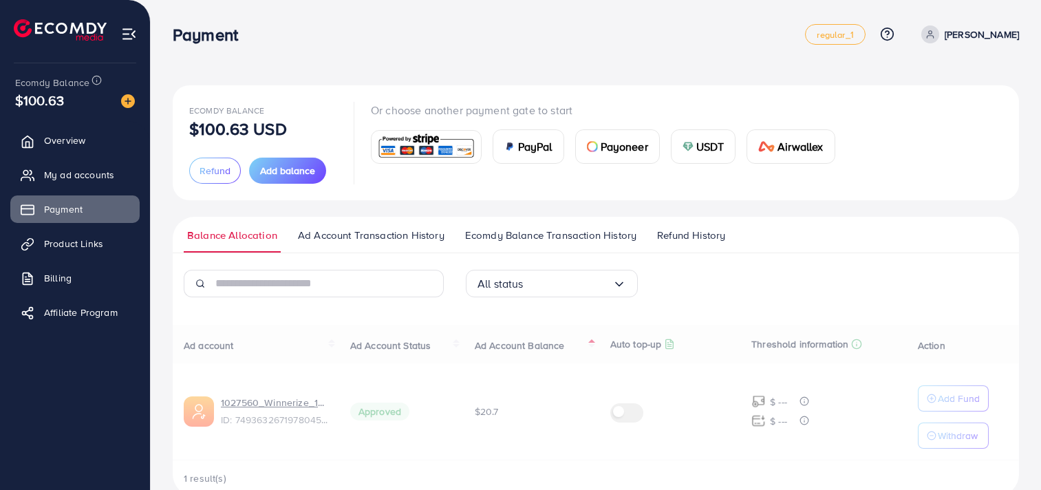 The height and width of the screenshot is (490, 1041). What do you see at coordinates (710, 146) in the screenshot?
I see `span: USDT` at bounding box center [710, 146].